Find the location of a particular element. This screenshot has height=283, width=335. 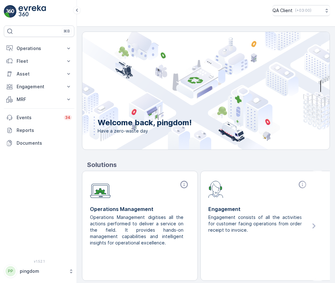

p: Welcome back, pingdom! is located at coordinates (145, 123).